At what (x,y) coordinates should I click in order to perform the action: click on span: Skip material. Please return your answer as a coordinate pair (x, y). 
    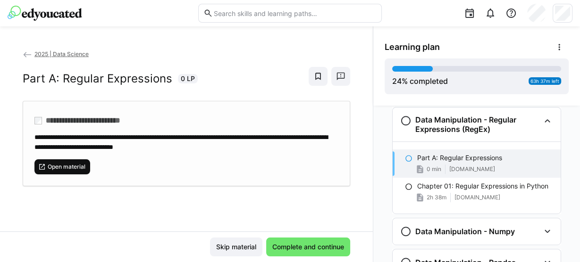
    Looking at the image, I should click on (236, 247).